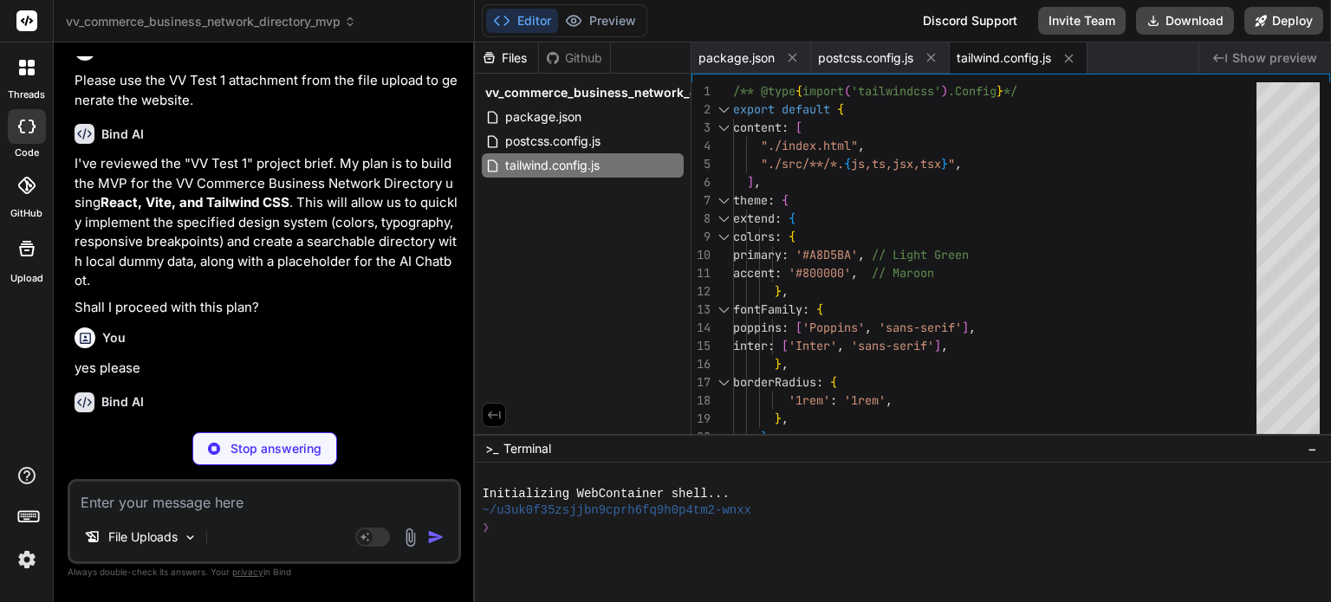  Describe the element at coordinates (143, 537) in the screenshot. I see `p: File Uploads` at that location.